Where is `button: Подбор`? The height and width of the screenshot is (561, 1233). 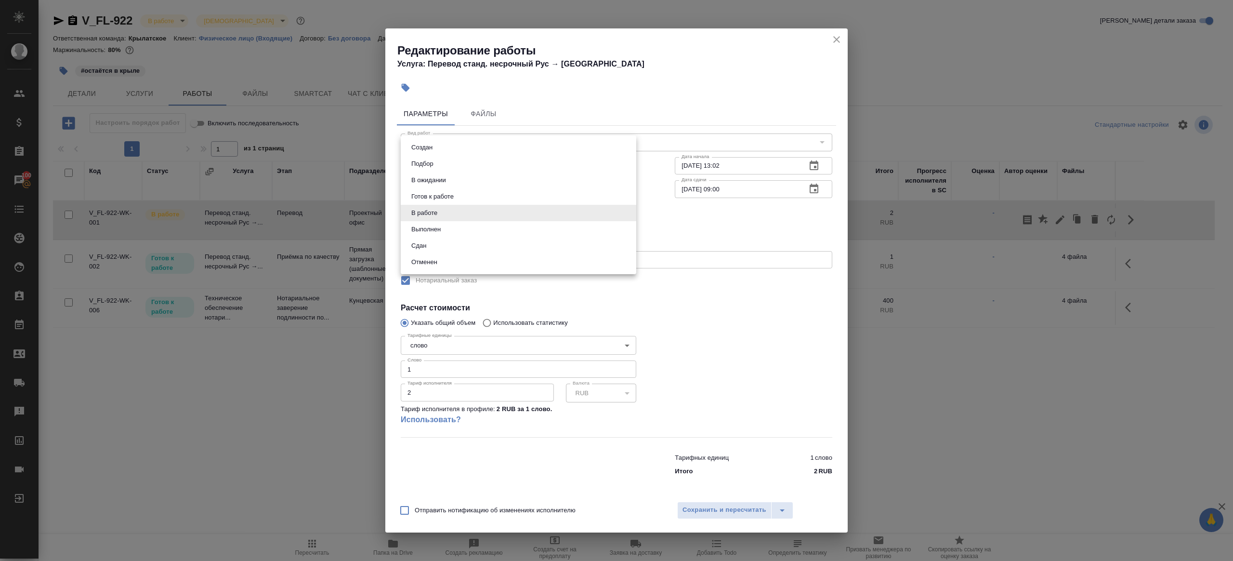 button: Подбор is located at coordinates (422, 164).